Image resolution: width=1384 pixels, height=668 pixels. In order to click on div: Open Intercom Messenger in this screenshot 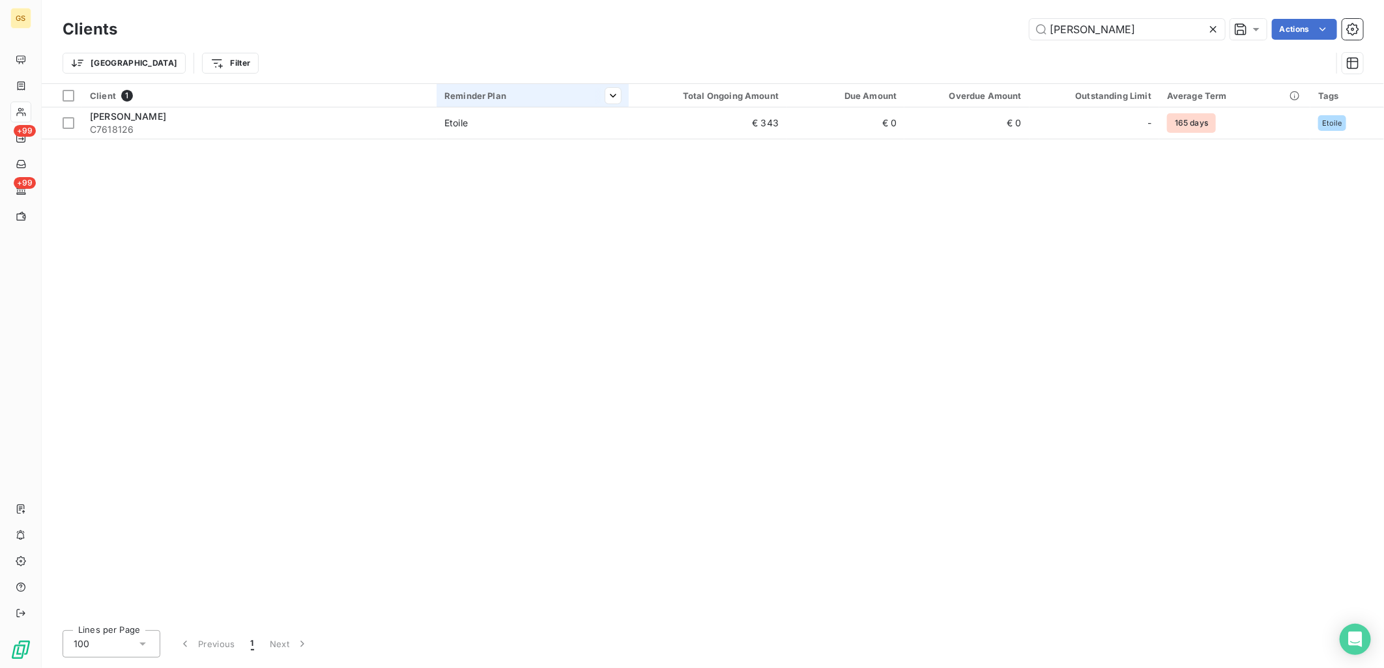, I will do `click(1355, 640)`.